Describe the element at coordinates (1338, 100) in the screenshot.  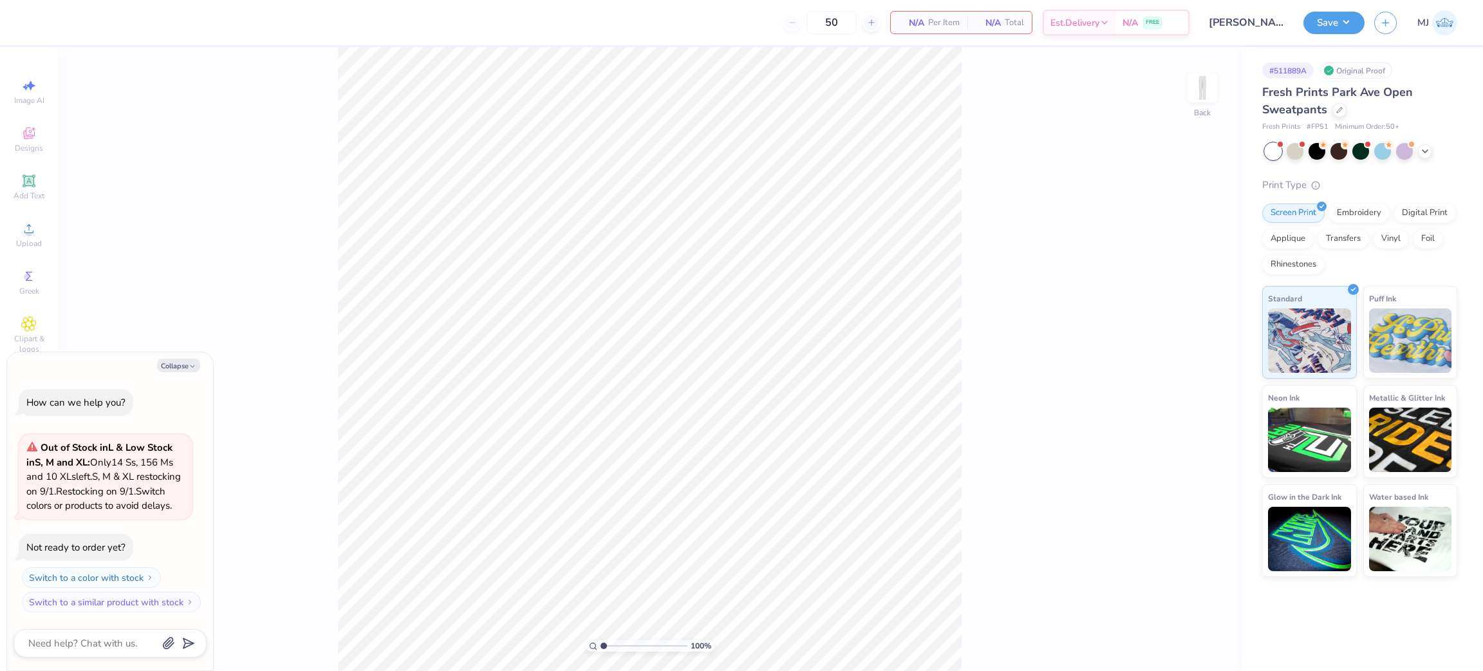
I see `span: Fresh Prints Park Ave Open Sweatpants` at that location.